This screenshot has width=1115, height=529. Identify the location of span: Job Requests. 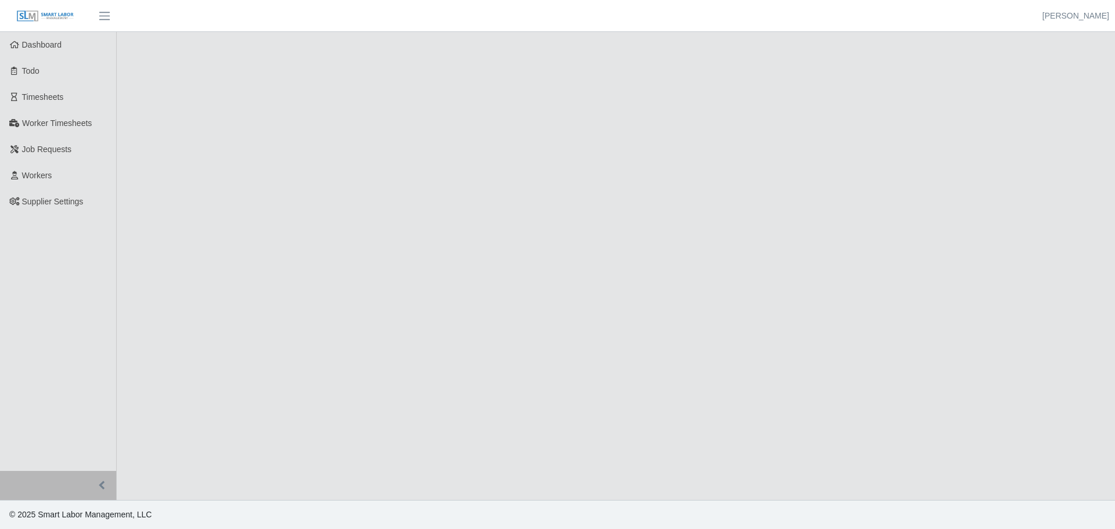
(47, 149).